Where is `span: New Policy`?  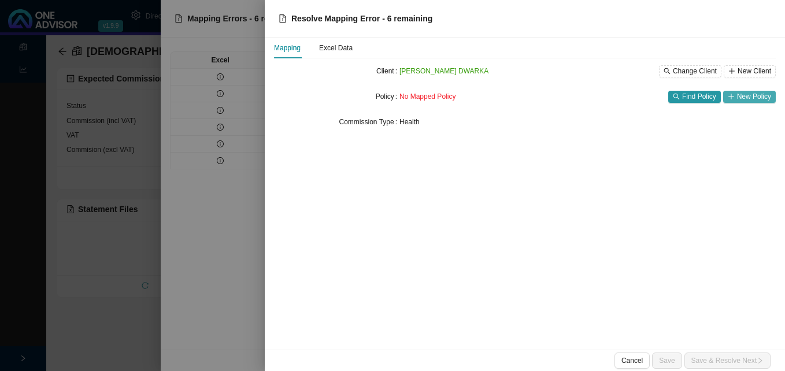
span: New Policy is located at coordinates (754, 97).